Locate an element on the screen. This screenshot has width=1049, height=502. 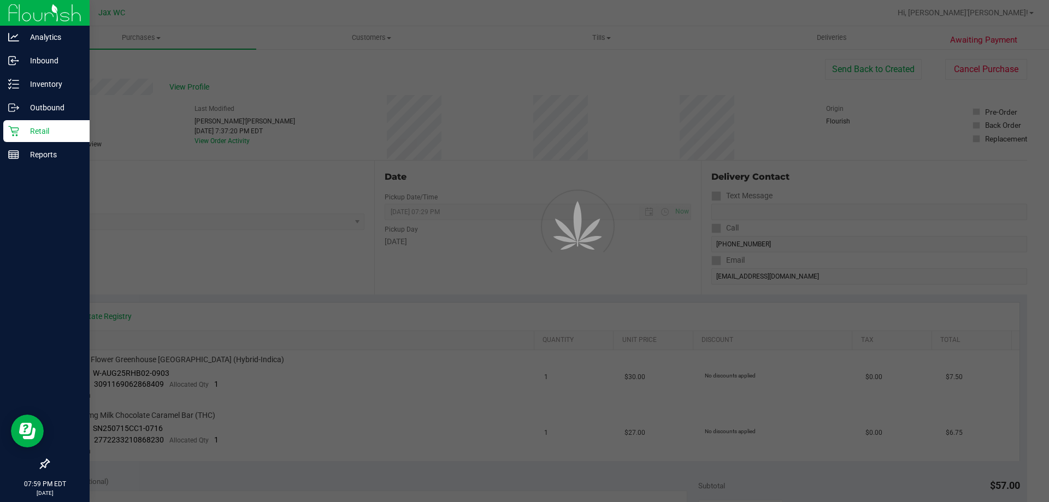
p: 07:59 PM EDT is located at coordinates (45, 484).